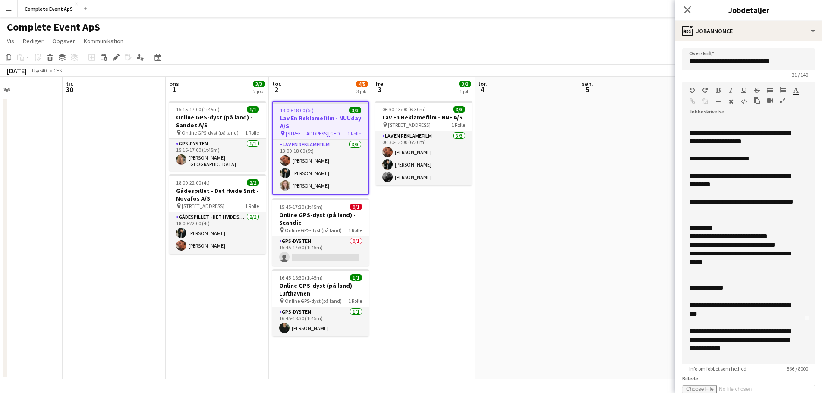 This screenshot has width=822, height=393. What do you see at coordinates (731, 101) in the screenshot?
I see `button: Ryd formatering` at bounding box center [731, 101].